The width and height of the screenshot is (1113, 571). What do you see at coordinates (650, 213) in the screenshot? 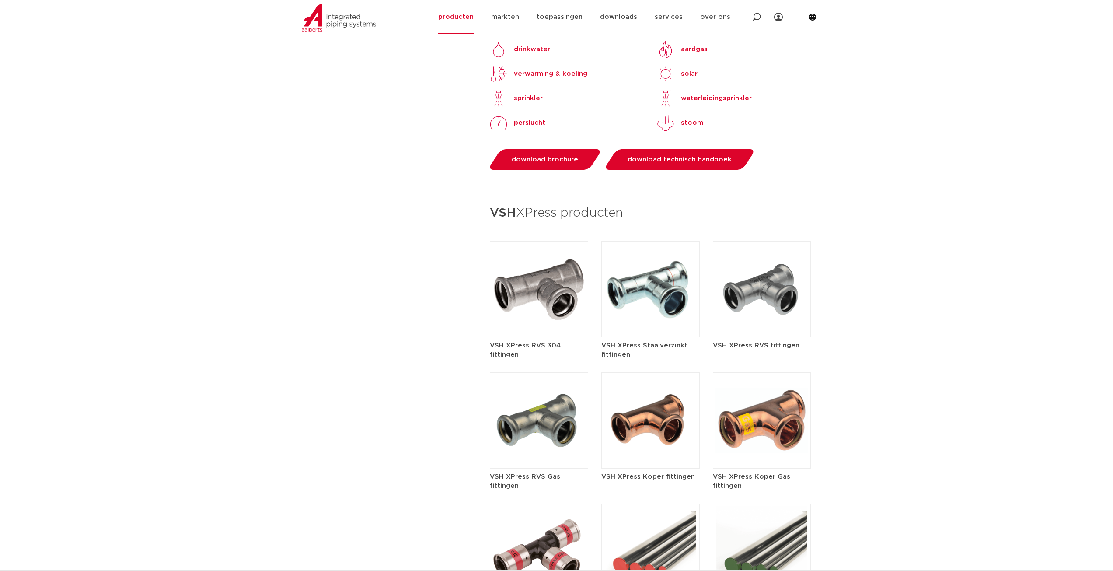
I see `h3: XPress producten` at bounding box center [650, 213].